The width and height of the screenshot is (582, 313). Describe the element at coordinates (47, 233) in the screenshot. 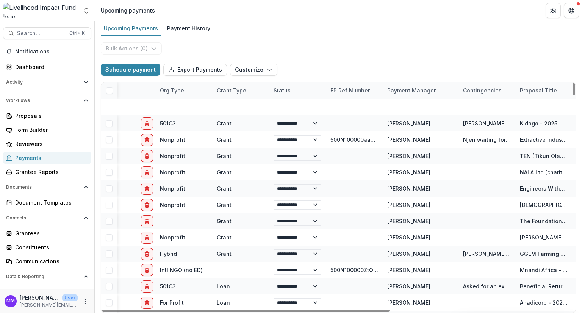

I see `a: Grantees` at that location.